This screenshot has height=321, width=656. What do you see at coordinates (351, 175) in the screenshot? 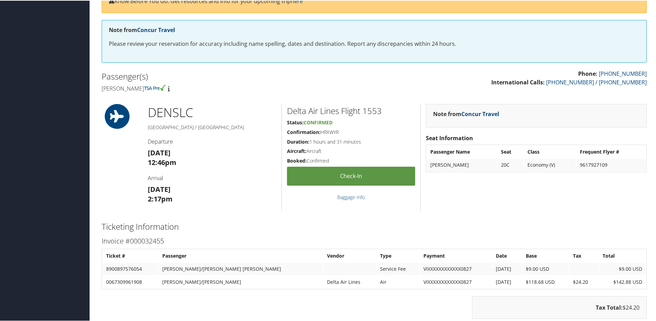
I see `a: Check-in` at bounding box center [351, 175].